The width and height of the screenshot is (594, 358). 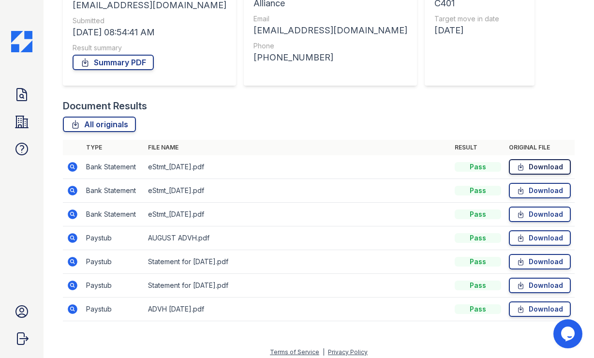 I want to click on th: Original file, so click(x=540, y=148).